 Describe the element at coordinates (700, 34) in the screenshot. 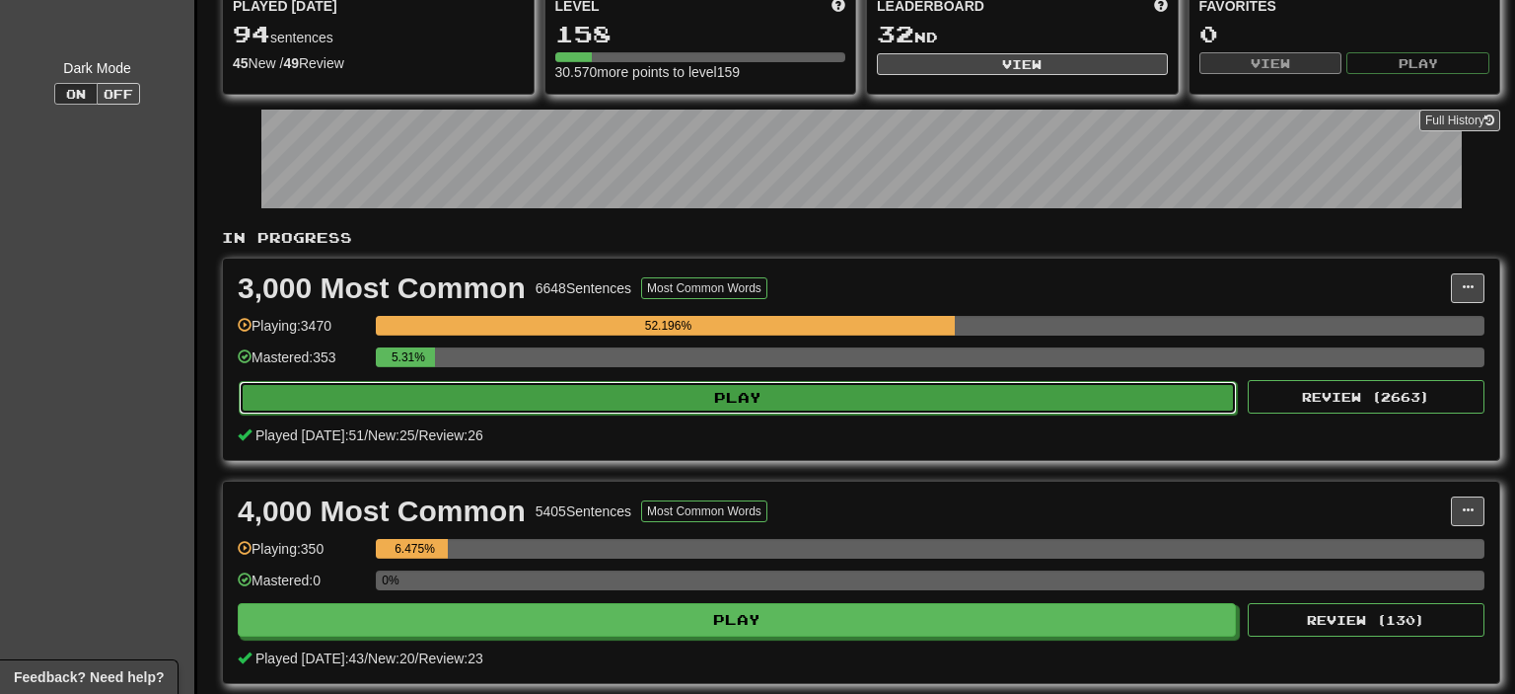

I see `div: 158` at that location.